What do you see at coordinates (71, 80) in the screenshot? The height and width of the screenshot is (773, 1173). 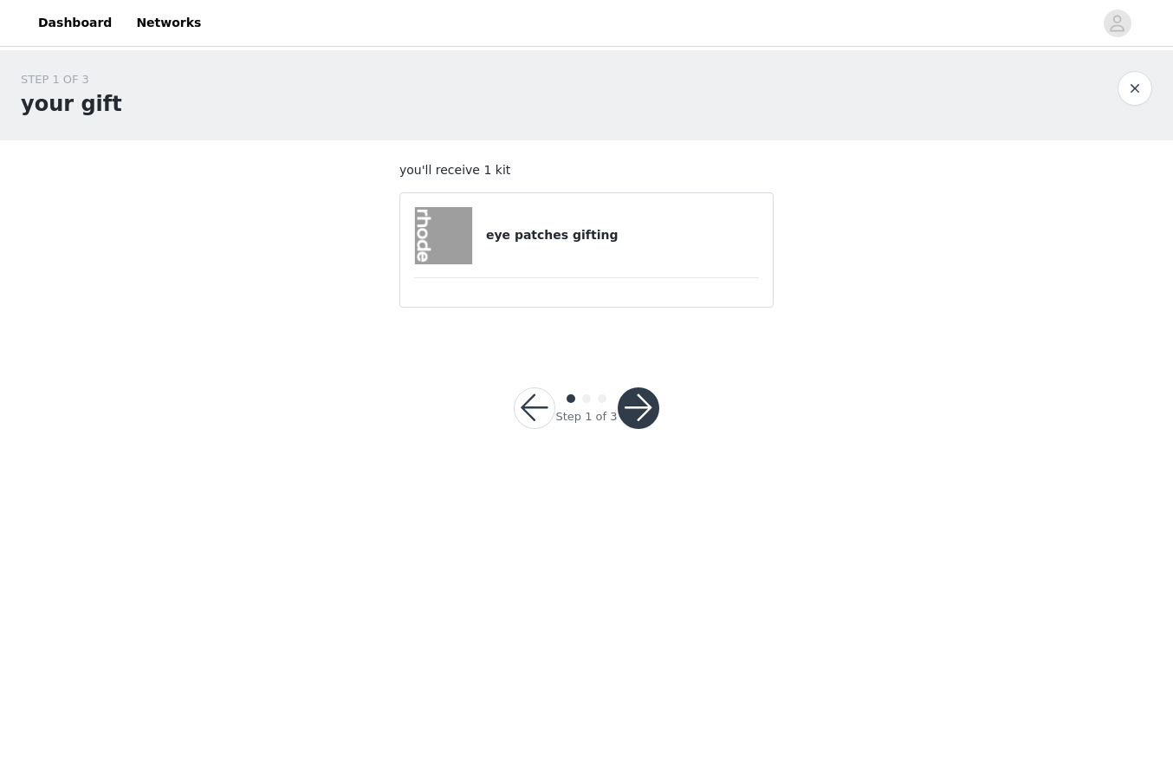 I see `div: STEP 1 OF 3` at bounding box center [71, 80].